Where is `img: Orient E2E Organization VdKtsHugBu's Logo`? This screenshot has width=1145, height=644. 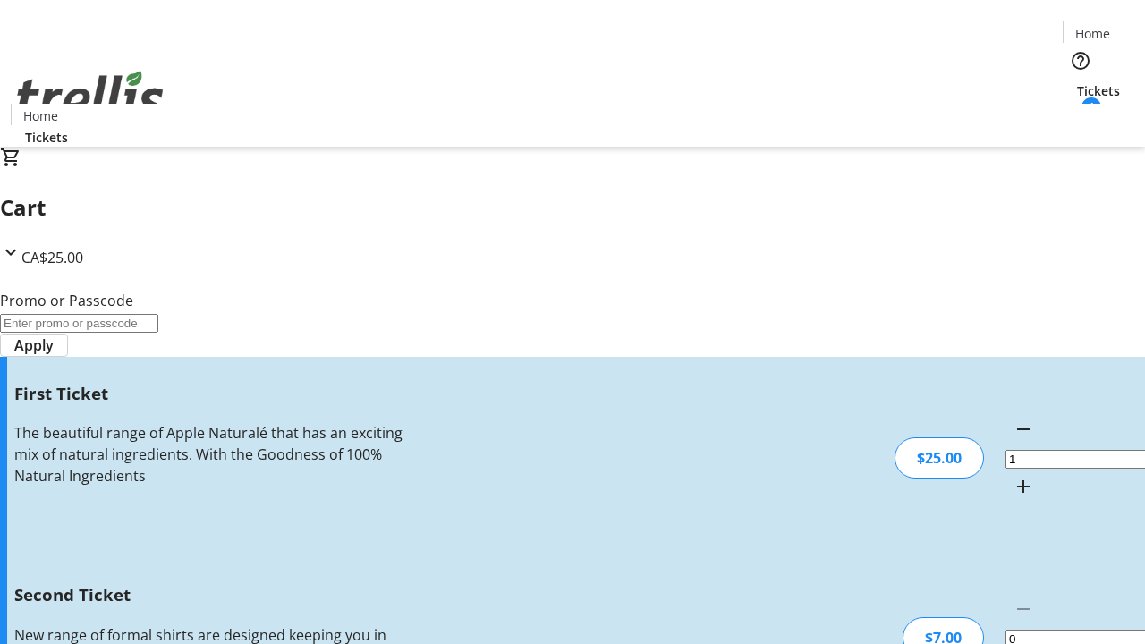 img: Orient E2E Organization VdKtsHugBu's Logo is located at coordinates (90, 96).